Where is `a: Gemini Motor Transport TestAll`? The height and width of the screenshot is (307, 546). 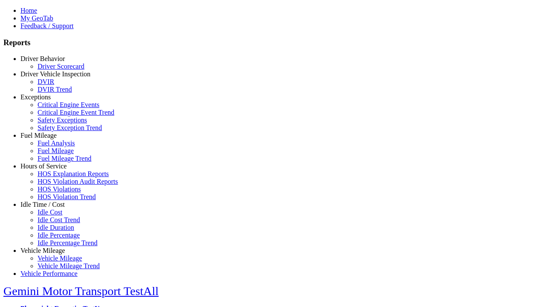 a: Gemini Motor Transport TestAll is located at coordinates (81, 291).